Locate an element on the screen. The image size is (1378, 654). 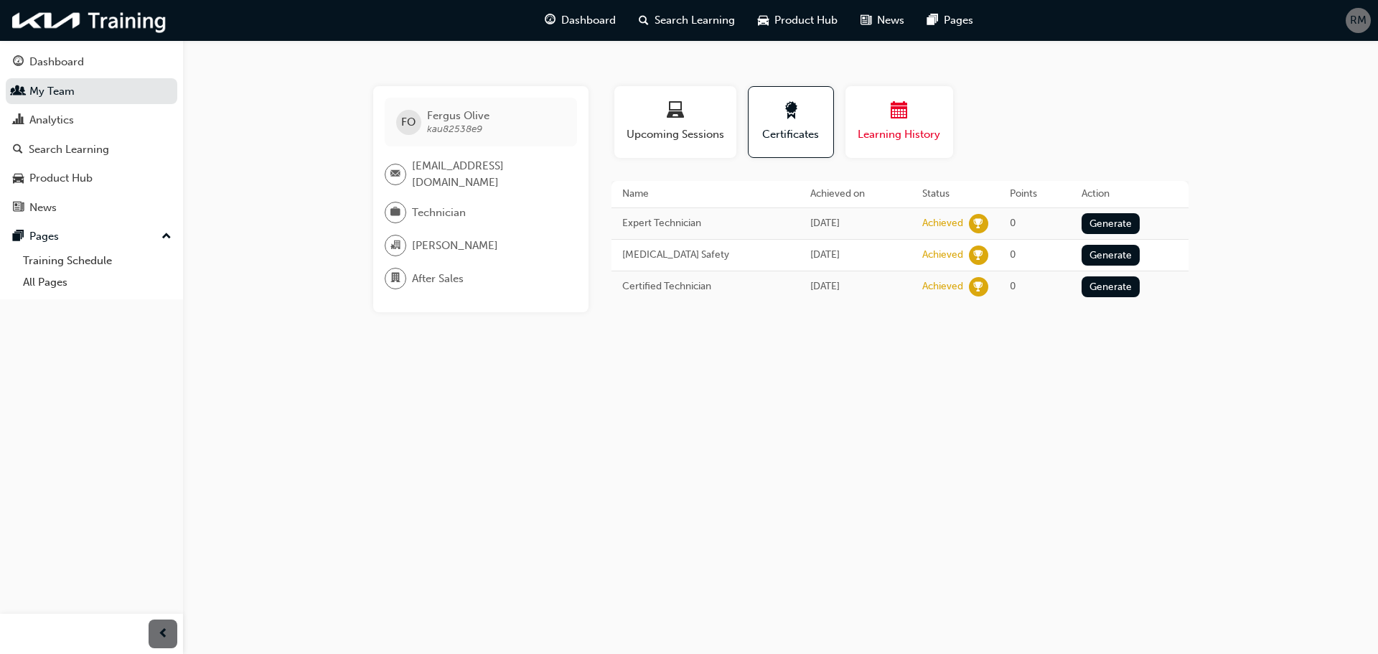
a: news-iconNews is located at coordinates (882, 20).